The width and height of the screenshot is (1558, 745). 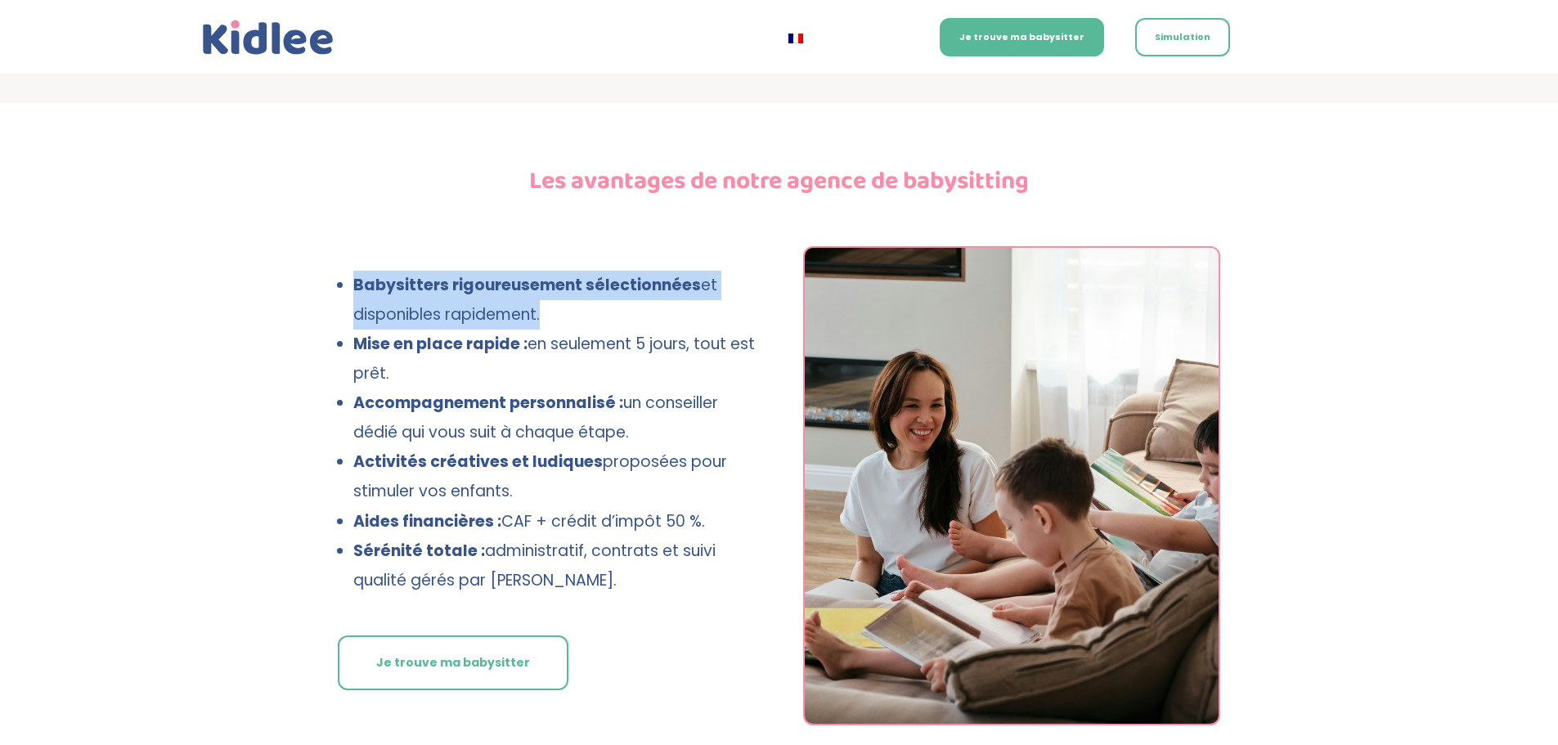 I want to click on strong: Aides financières :, so click(x=427, y=521).